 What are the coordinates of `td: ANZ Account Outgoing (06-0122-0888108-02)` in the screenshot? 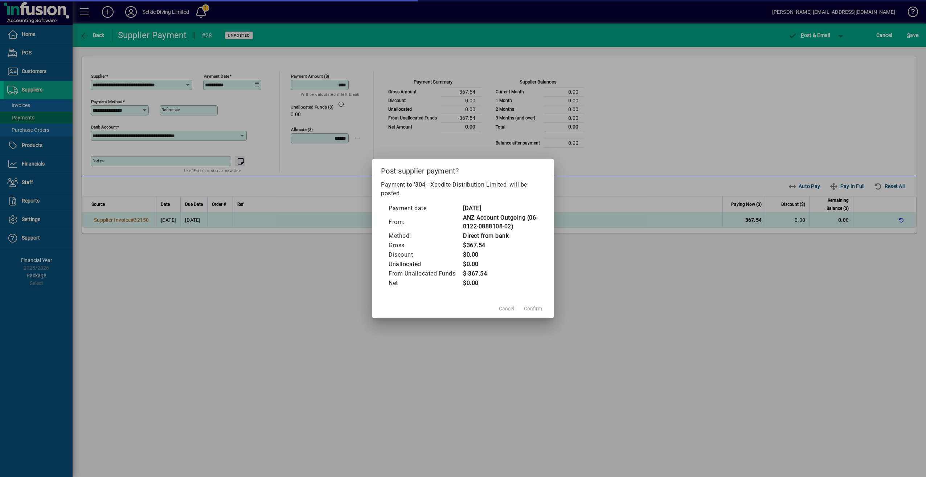 It's located at (500, 222).